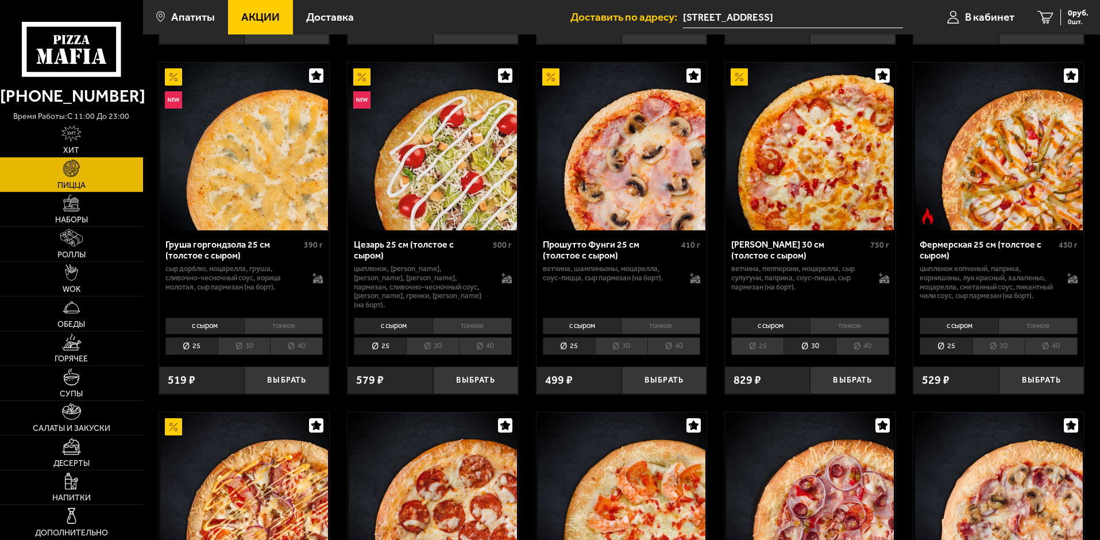 This screenshot has height=540, width=1100. What do you see at coordinates (233, 250) in the screenshot?
I see `div: Груша горгондзола 25 см (толстое с сыром)` at bounding box center [233, 250].